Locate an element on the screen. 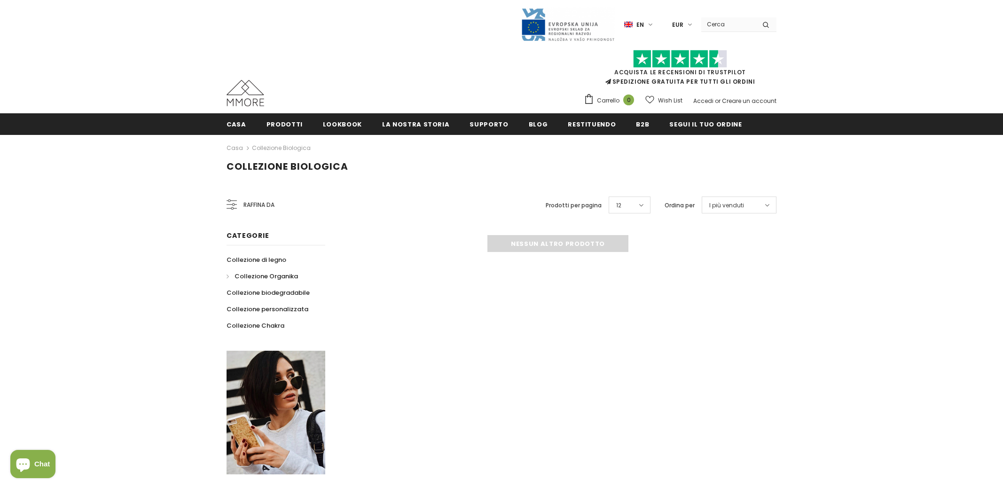 The width and height of the screenshot is (1003, 488). span: Collezione personalizzata is located at coordinates (267, 309).